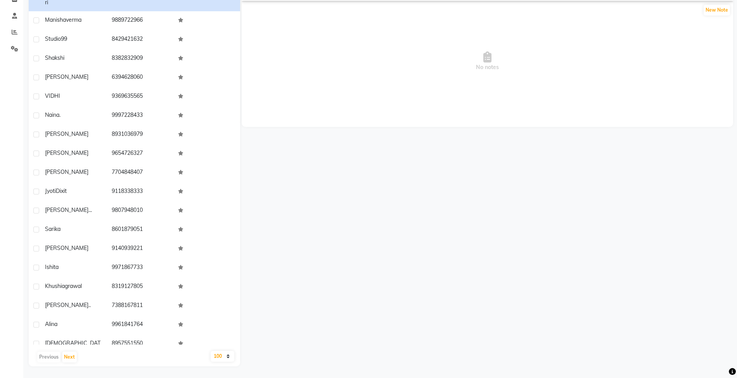  Describe the element at coordinates (74, 20) in the screenshot. I see `span: verma` at that location.